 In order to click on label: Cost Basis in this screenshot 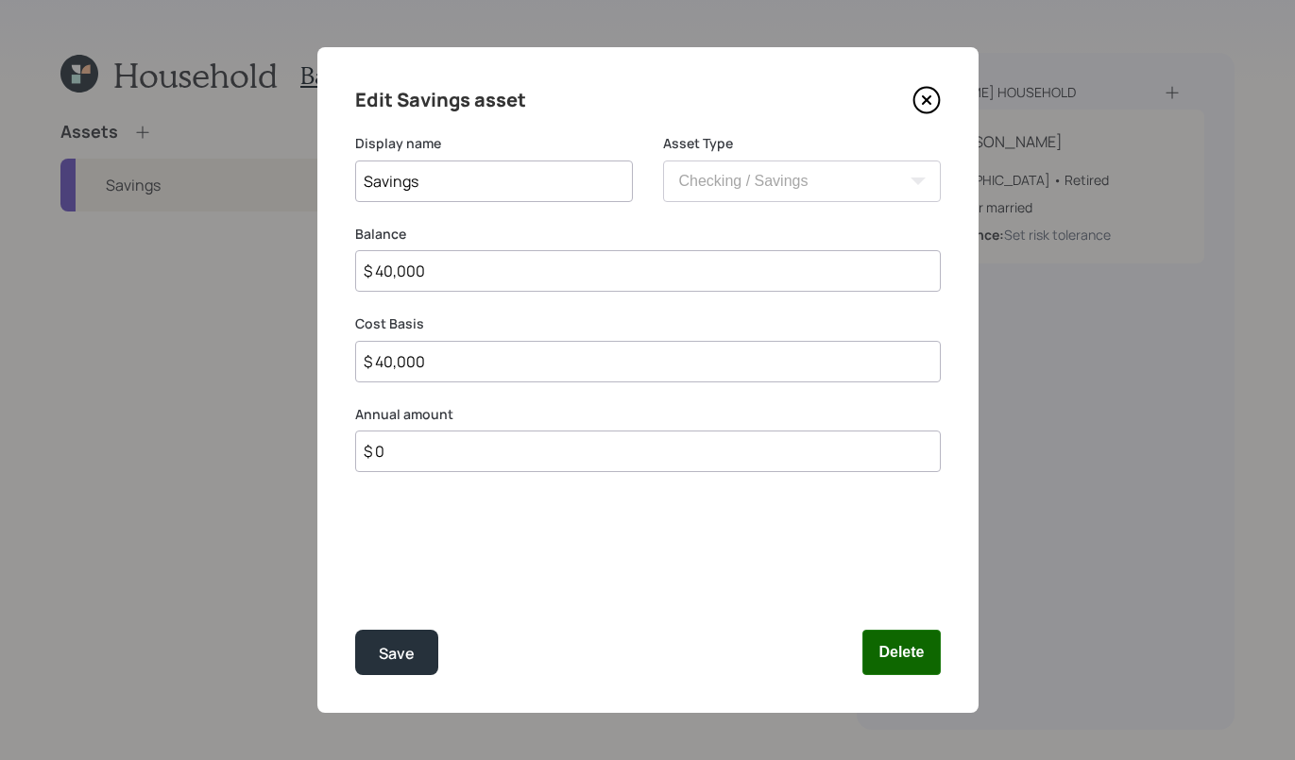, I will do `click(648, 324)`.